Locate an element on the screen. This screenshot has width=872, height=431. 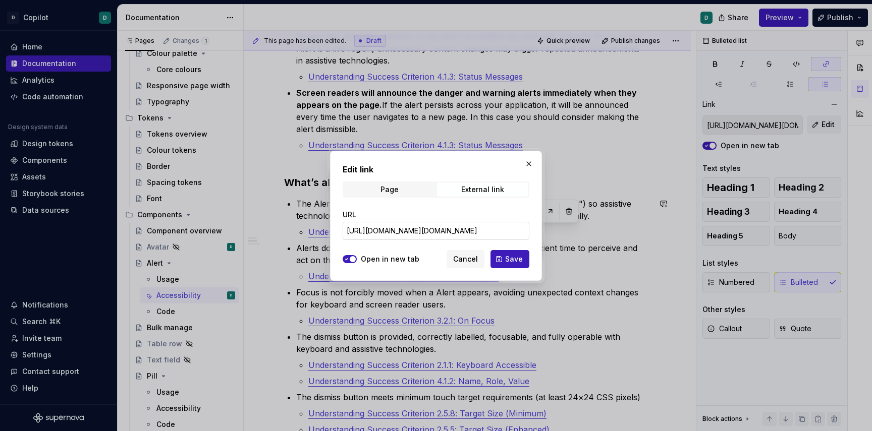
div: Page is located at coordinates (390, 190).